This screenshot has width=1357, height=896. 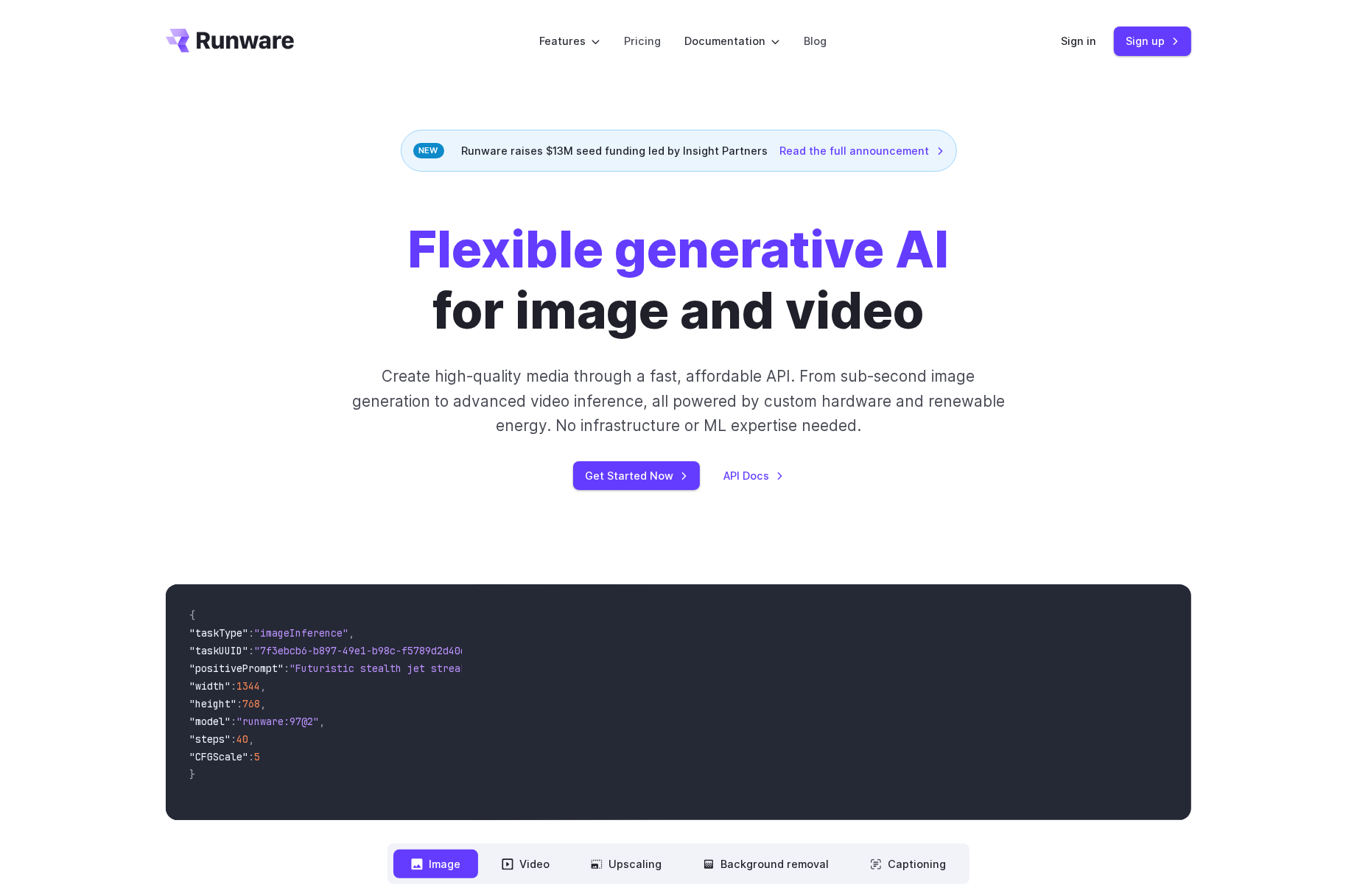 I want to click on span: "imageInference", so click(x=302, y=633).